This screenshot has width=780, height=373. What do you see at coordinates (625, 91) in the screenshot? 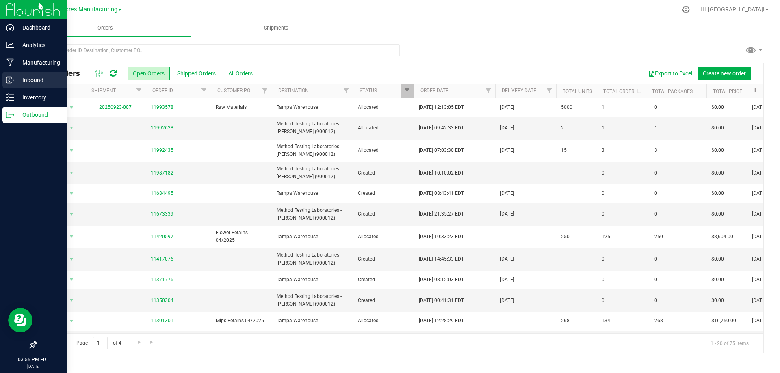
I see `a: Total Orderlines` at bounding box center [625, 91].